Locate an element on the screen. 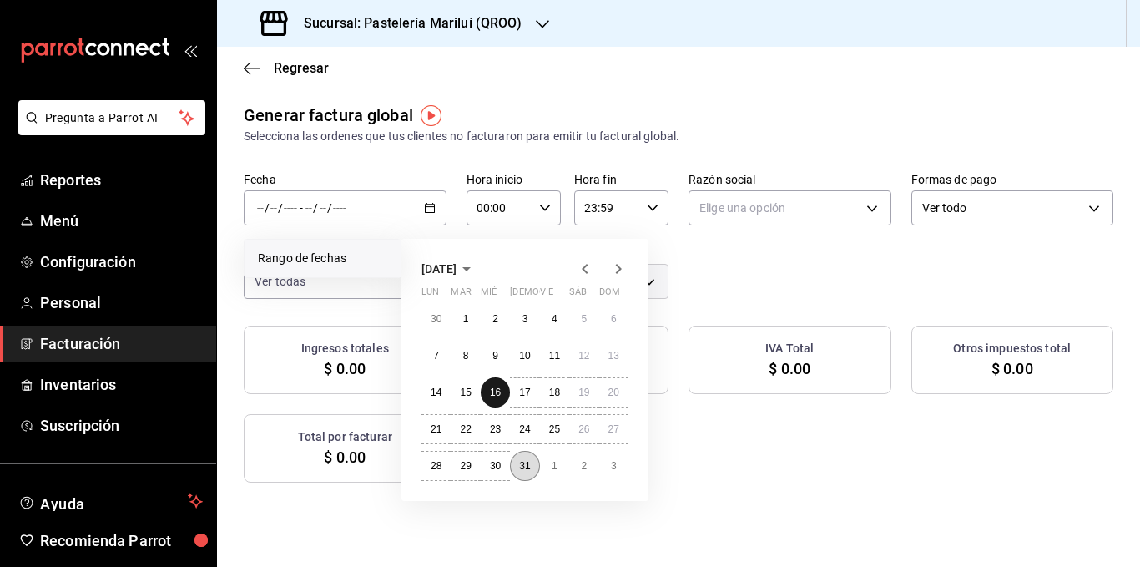 This screenshot has width=1140, height=567. abbr: 31 de julio de 2025 is located at coordinates (524, 466).